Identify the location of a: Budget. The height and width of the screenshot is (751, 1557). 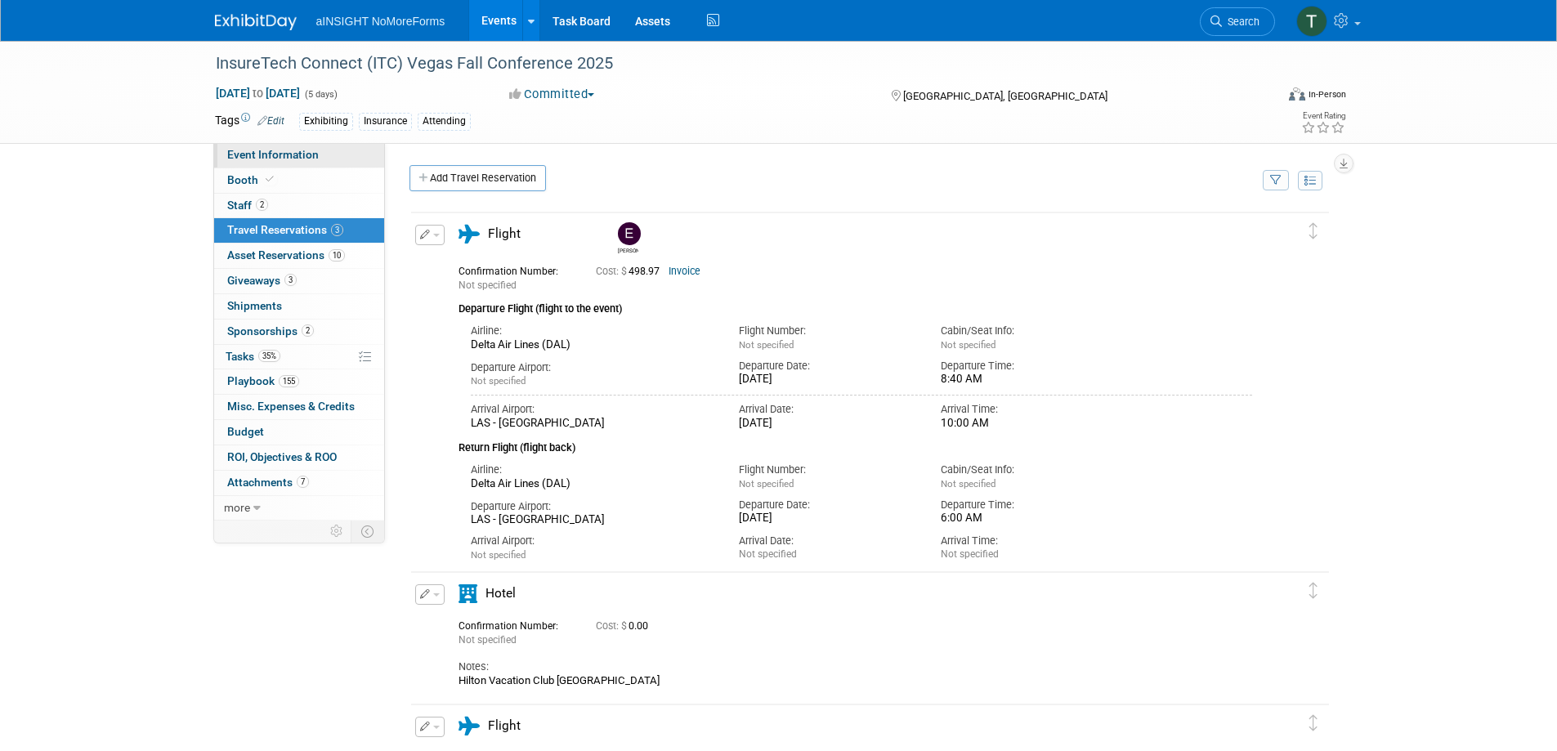
(299, 432).